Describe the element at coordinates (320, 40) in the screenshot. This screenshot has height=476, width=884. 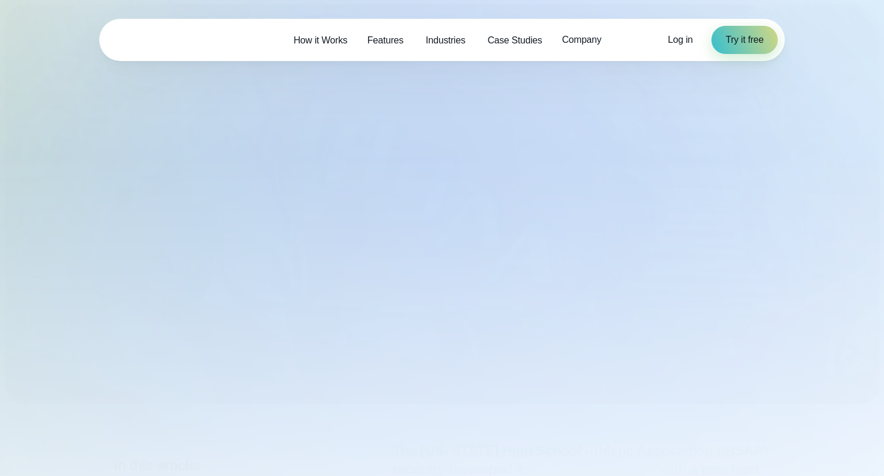
I see `a: How it Works` at that location.